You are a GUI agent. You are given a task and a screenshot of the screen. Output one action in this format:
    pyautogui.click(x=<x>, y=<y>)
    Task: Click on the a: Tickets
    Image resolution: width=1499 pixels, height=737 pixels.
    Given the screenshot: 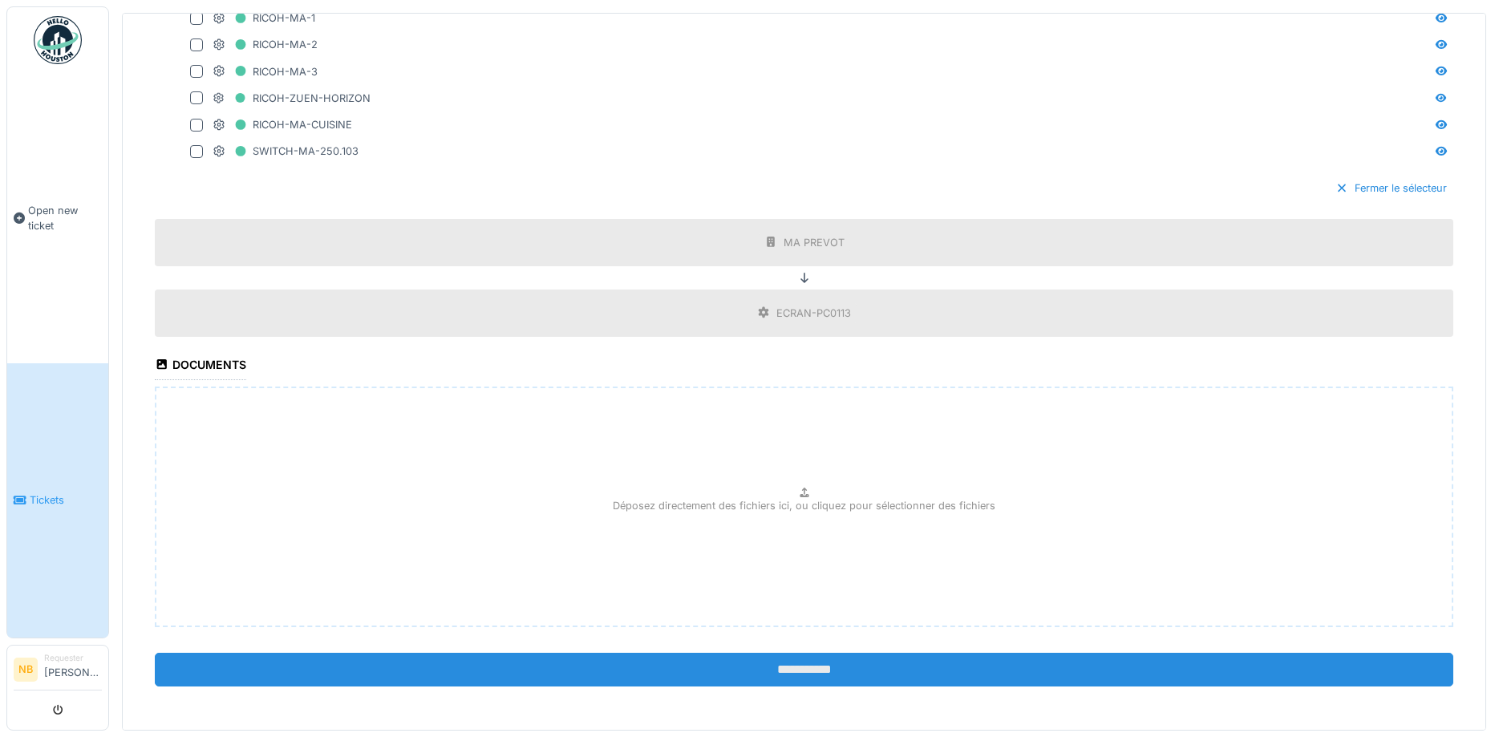 What is the action you would take?
    pyautogui.click(x=58, y=501)
    